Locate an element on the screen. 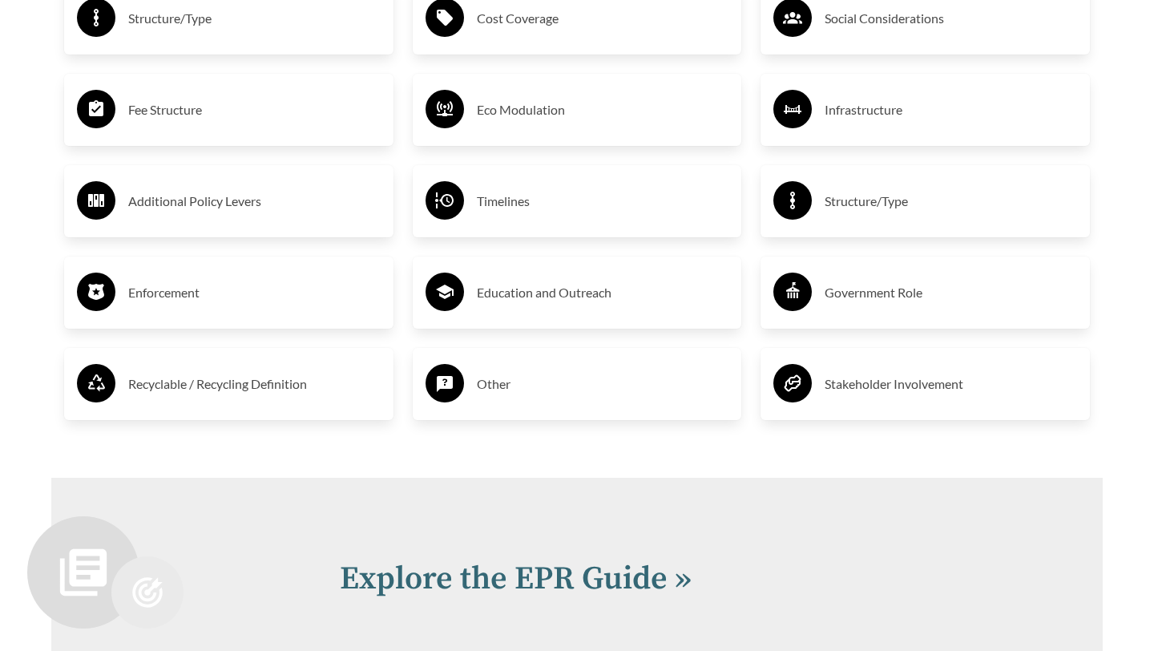 The width and height of the screenshot is (1154, 651). h3: Other is located at coordinates (603, 384).